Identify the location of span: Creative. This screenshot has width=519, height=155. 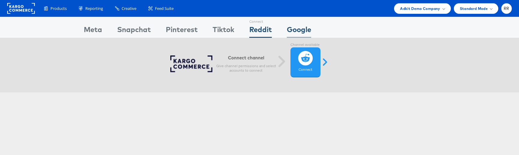
(129, 8).